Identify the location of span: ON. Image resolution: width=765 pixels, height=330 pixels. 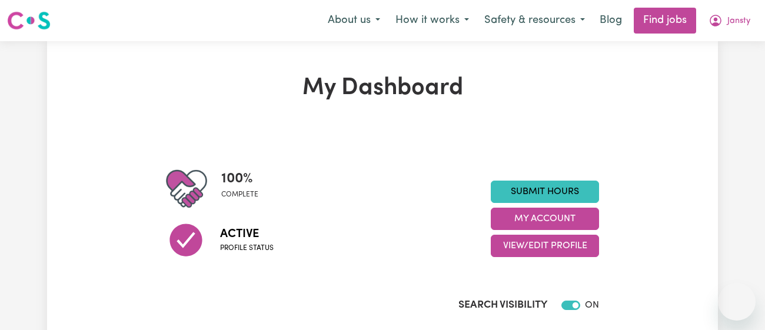
(592, 306).